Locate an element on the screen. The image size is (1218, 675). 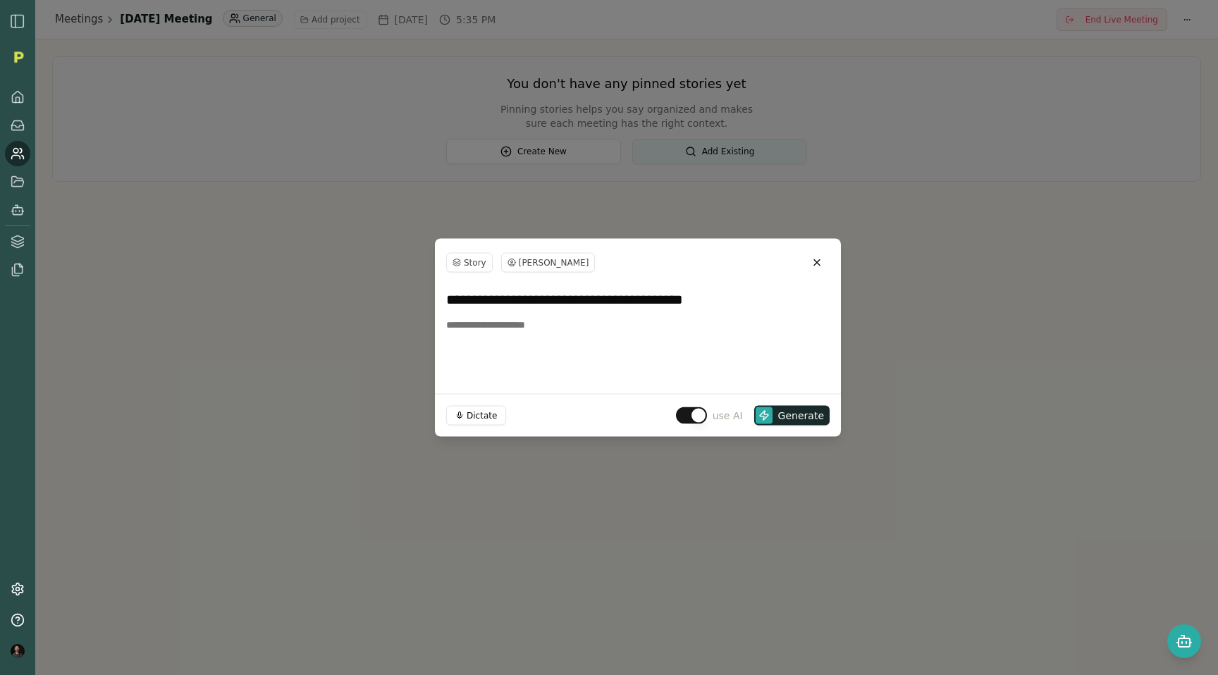
img: Organization logo is located at coordinates (18, 57).